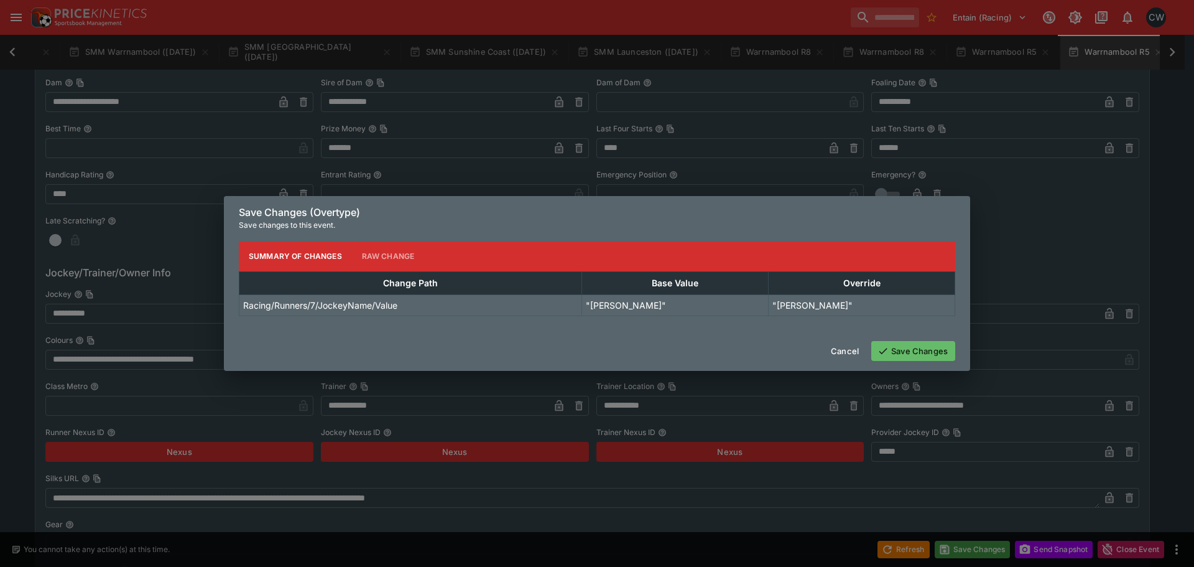 This screenshot has height=567, width=1194. What do you see at coordinates (862, 282) in the screenshot?
I see `th: Override` at bounding box center [862, 282].